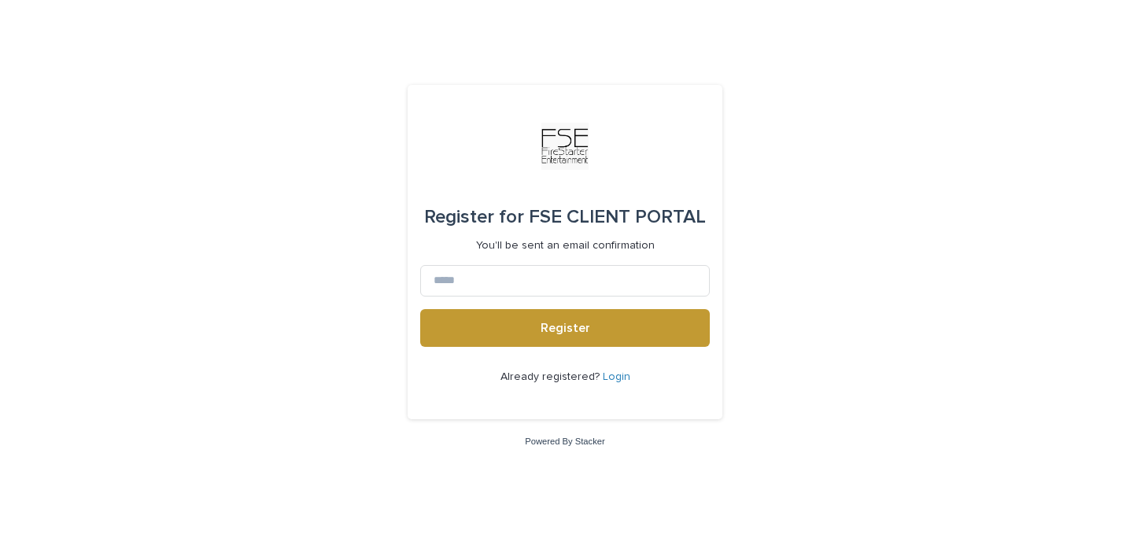 The height and width of the screenshot is (549, 1130). What do you see at coordinates (565, 328) in the screenshot?
I see `button: Register` at bounding box center [565, 328].